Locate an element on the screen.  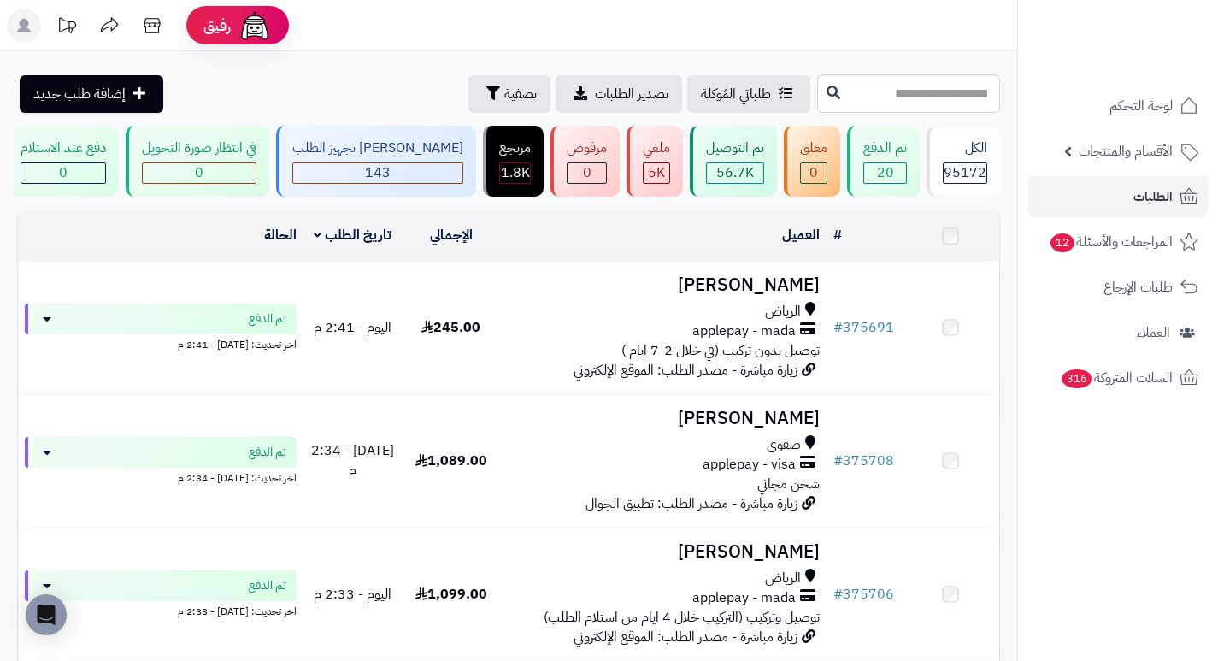
a: لوحة التحكم is located at coordinates (1118, 106).